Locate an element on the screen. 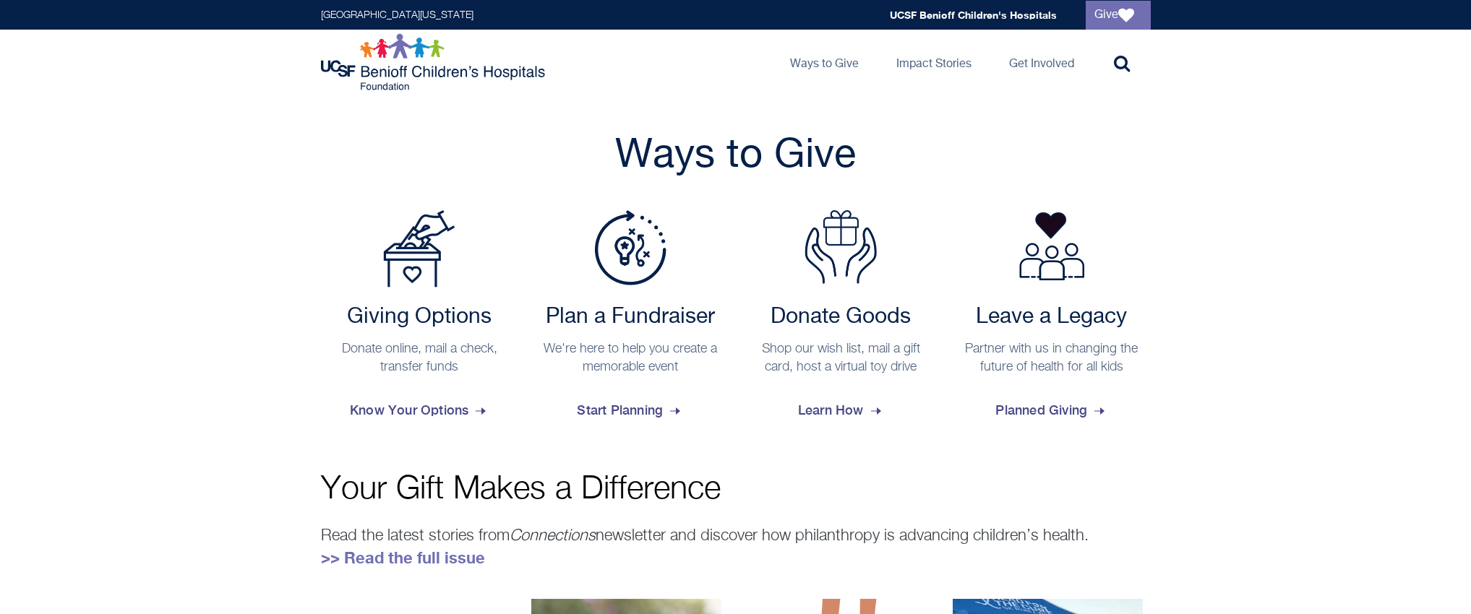 This screenshot has height=614, width=1471. h2: Plan a Fundraiser is located at coordinates (630, 317).